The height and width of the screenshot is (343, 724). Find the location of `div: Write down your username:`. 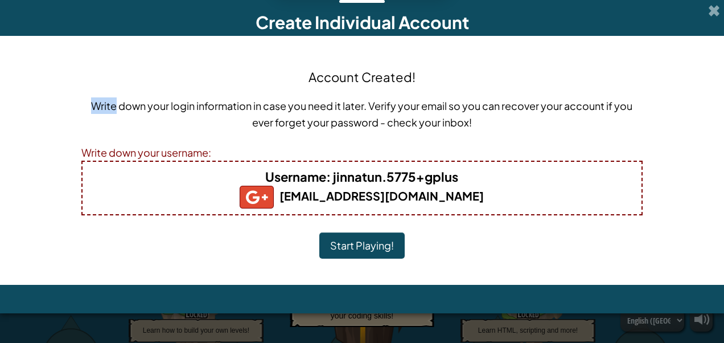

div: Write down your username: is located at coordinates (362, 152).